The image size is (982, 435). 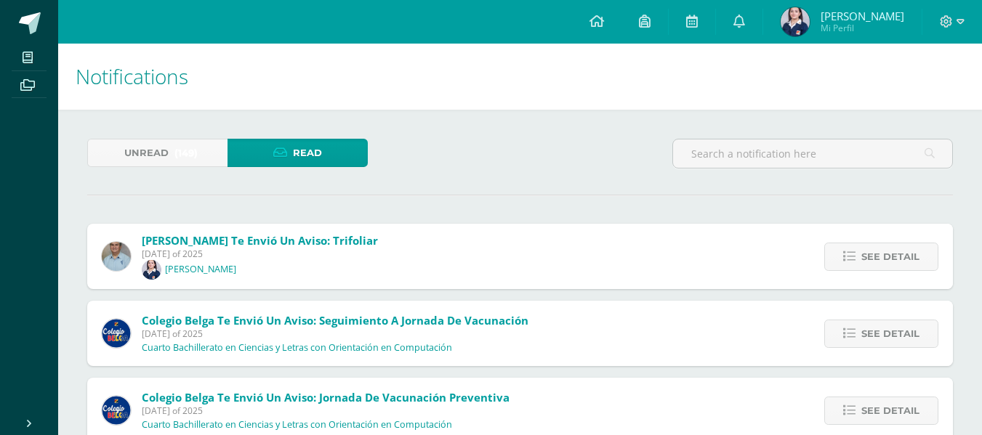 What do you see at coordinates (151, 270) in the screenshot?
I see `img: 478deb7ed8c9cb20f1a8ecabeaa8e7e0.png` at bounding box center [151, 270].